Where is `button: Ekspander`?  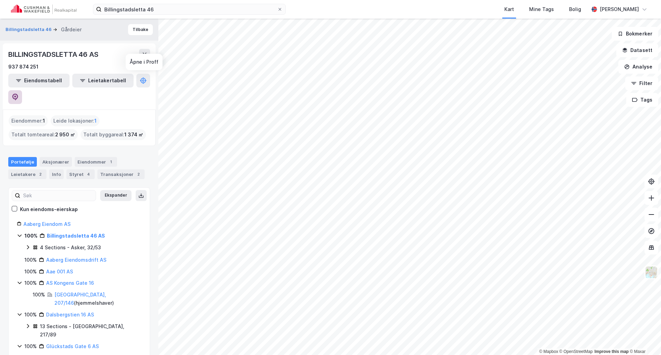
button: Ekspander is located at coordinates (116, 196).